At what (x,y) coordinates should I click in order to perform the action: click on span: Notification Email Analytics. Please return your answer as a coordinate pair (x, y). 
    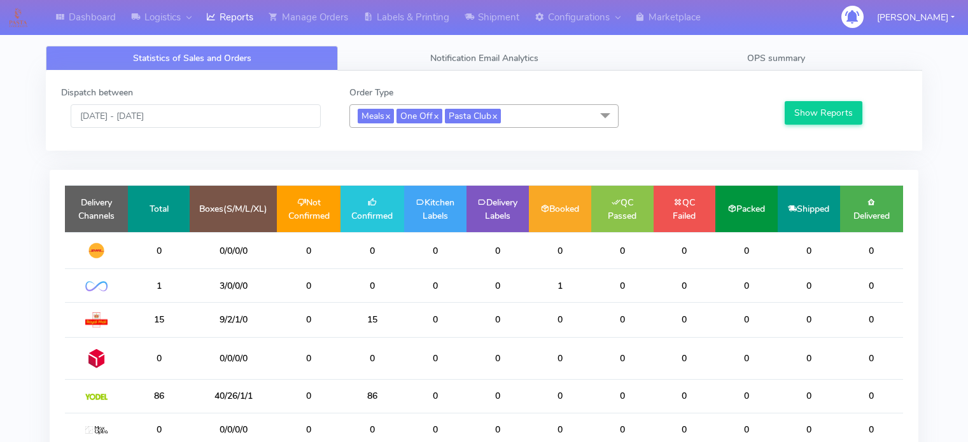
    Looking at the image, I should click on (484, 58).